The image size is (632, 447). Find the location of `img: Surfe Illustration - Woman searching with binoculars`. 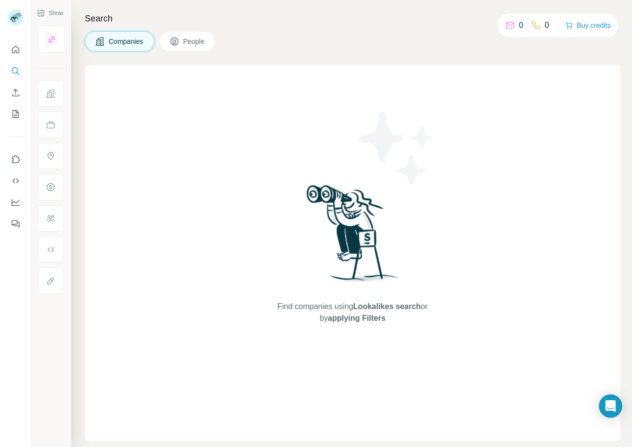

img: Surfe Illustration - Woman searching with binoculars is located at coordinates (353, 236).